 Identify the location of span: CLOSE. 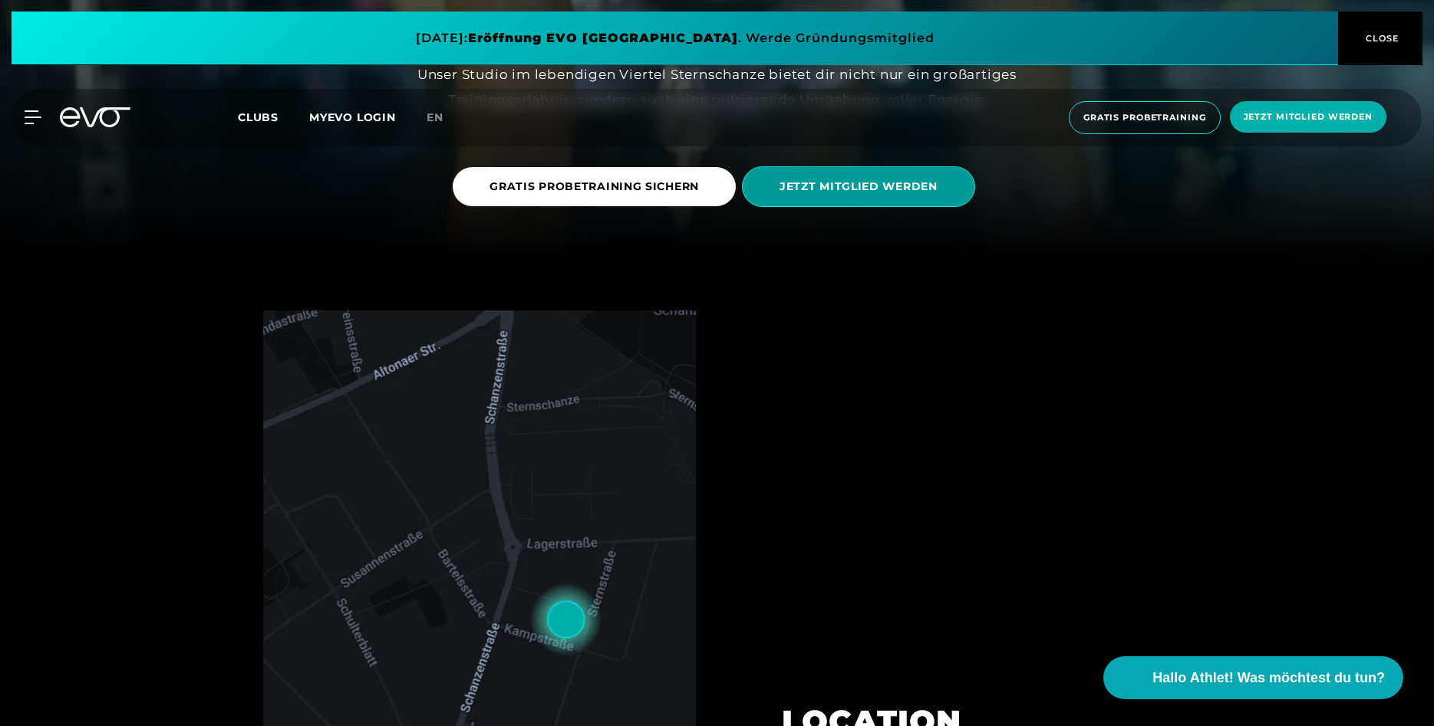
(1380, 38).